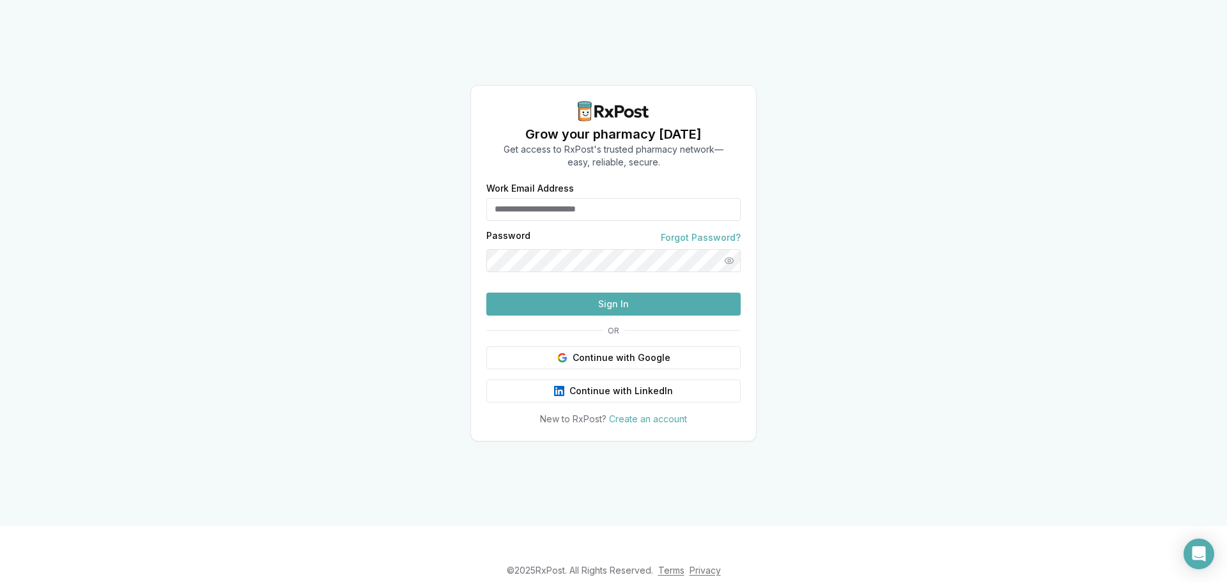  Describe the element at coordinates (705, 570) in the screenshot. I see `a: Privacy` at that location.